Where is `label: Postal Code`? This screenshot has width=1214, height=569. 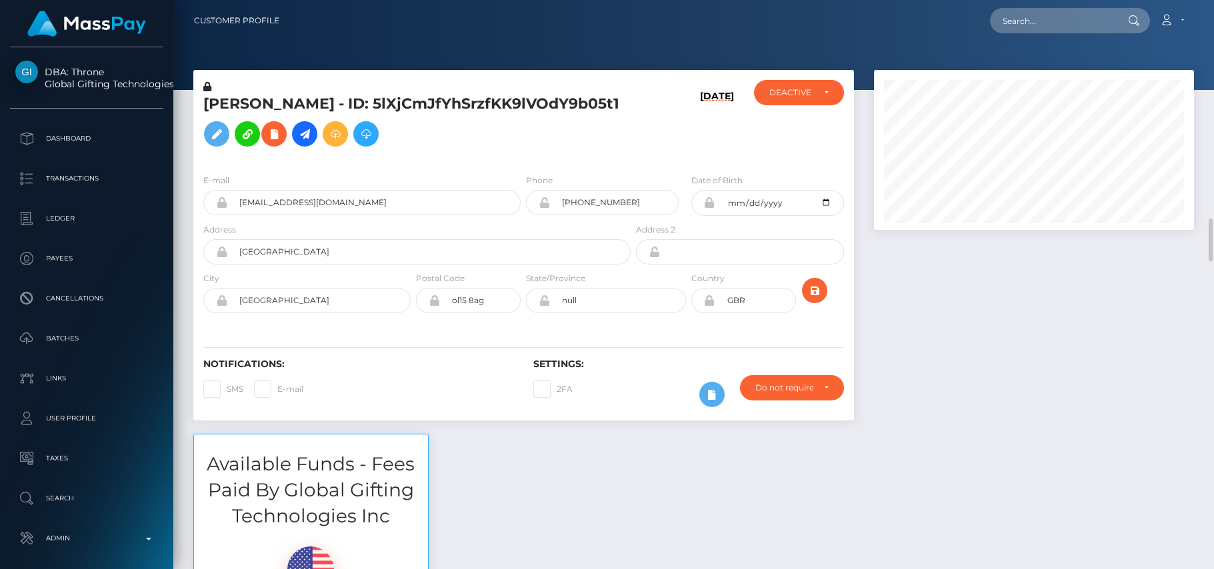 label: Postal Code is located at coordinates (440, 279).